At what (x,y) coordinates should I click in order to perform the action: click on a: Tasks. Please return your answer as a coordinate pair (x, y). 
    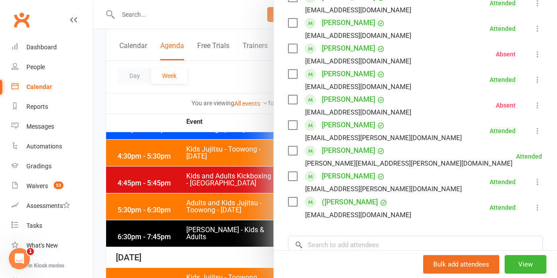
    Looking at the image, I should click on (52, 225).